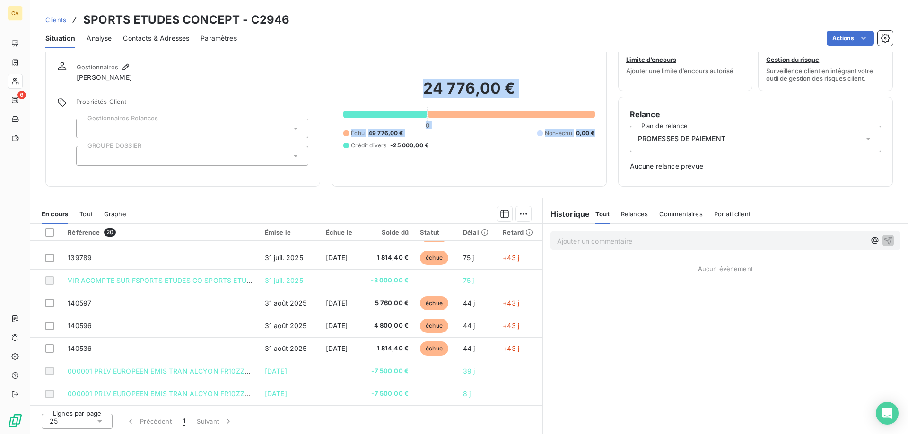 The width and height of the screenshot is (908, 434). I want to click on button: Limite d’encoursAjouter une limite d’encours autorisé, so click(685, 61).